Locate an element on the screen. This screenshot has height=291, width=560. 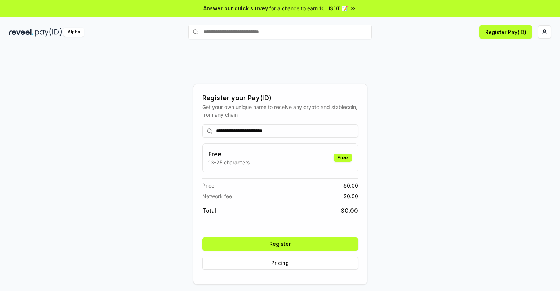
span: Total is located at coordinates (209, 211).